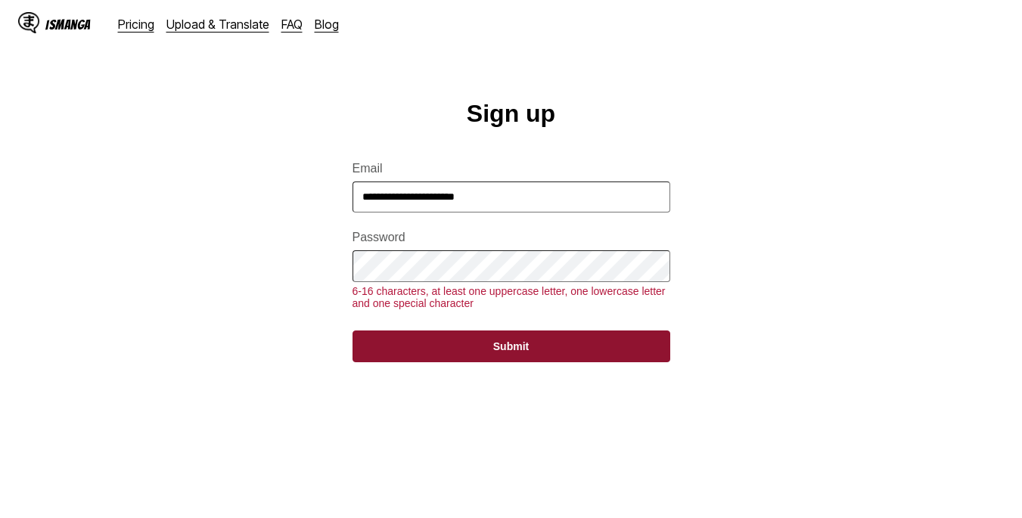 The image size is (1022, 518). I want to click on a: Blog, so click(327, 24).